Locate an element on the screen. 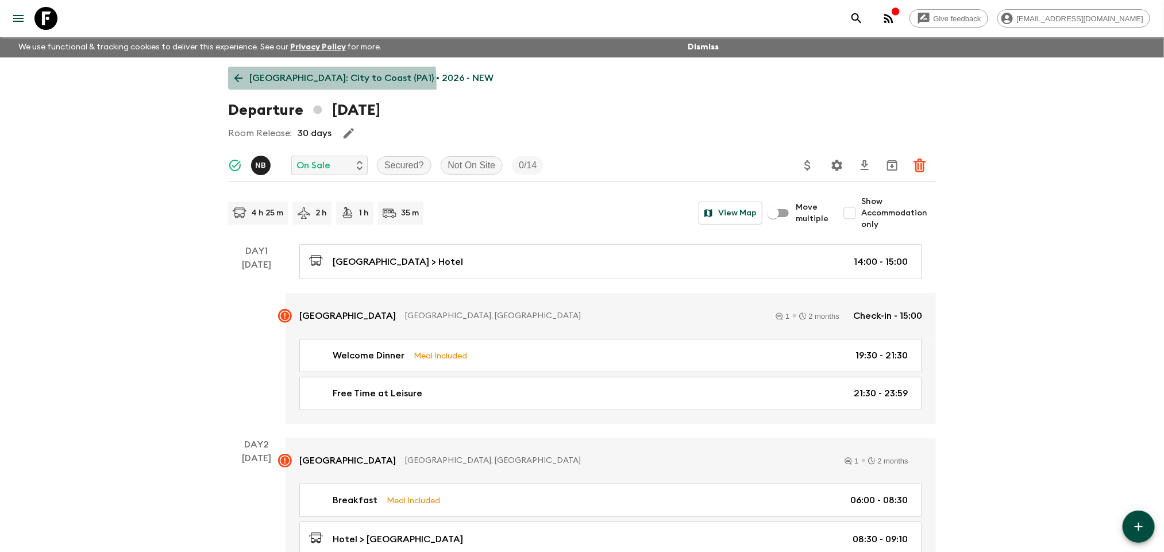 This screenshot has width=1164, height=552. button: menu is located at coordinates (18, 18).